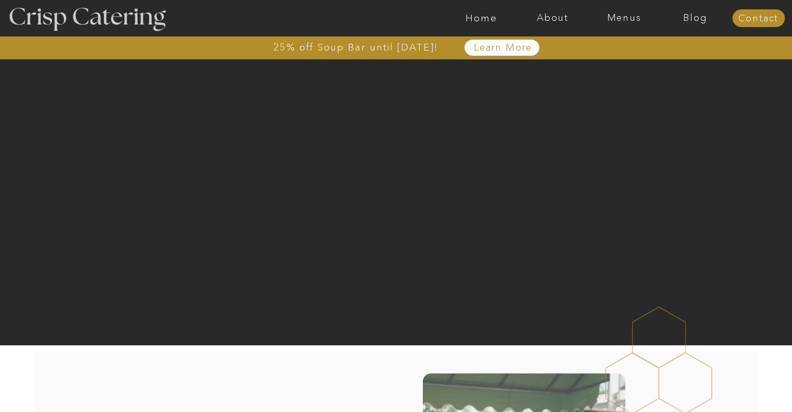 Image resolution: width=792 pixels, height=412 pixels. What do you see at coordinates (503, 48) in the screenshot?
I see `nav: Learn More` at bounding box center [503, 48].